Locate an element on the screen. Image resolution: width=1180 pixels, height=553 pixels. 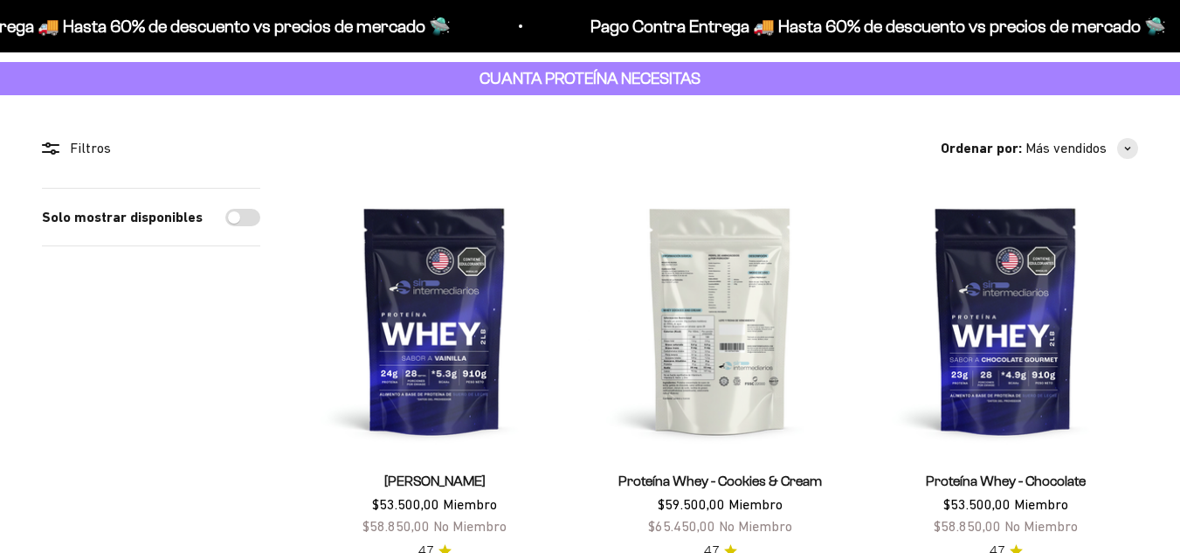
a: Proteína Whey - Cookies & Cream is located at coordinates (720, 480).